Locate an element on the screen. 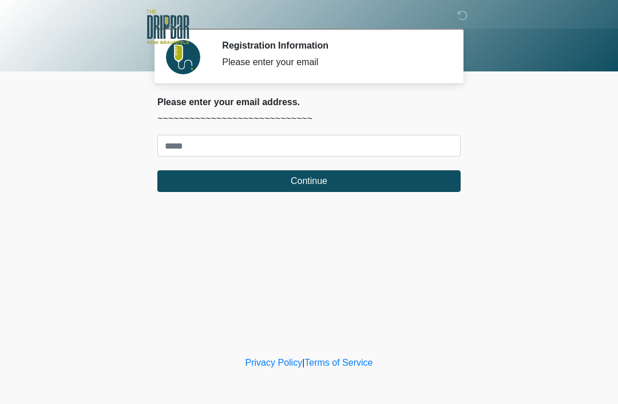  div: Please enter your email is located at coordinates (332, 62).